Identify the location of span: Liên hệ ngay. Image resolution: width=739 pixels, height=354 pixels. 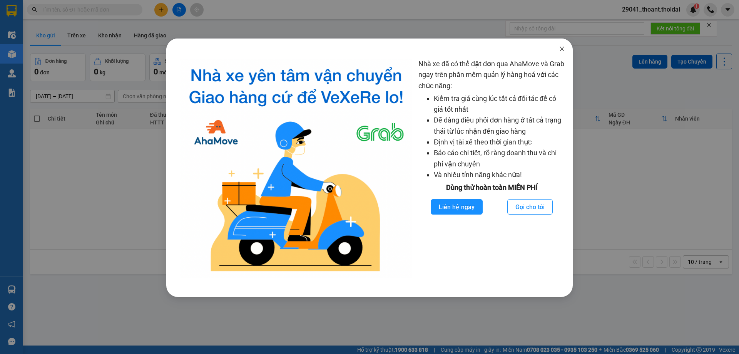
(456, 207).